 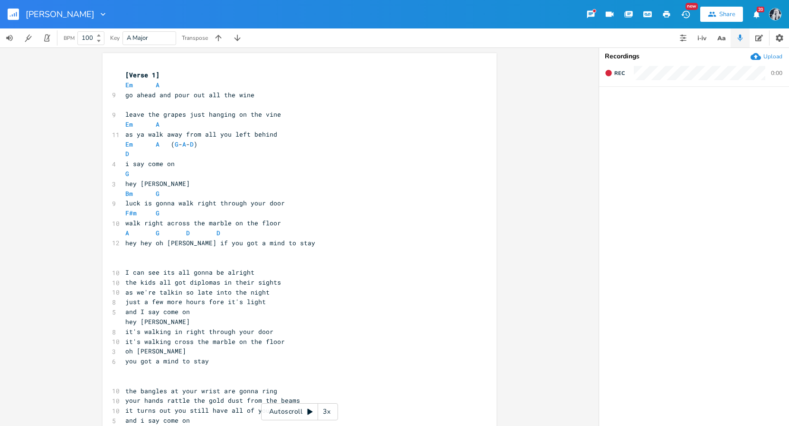 I want to click on span: I can see its all gonna be alright, so click(x=190, y=272).